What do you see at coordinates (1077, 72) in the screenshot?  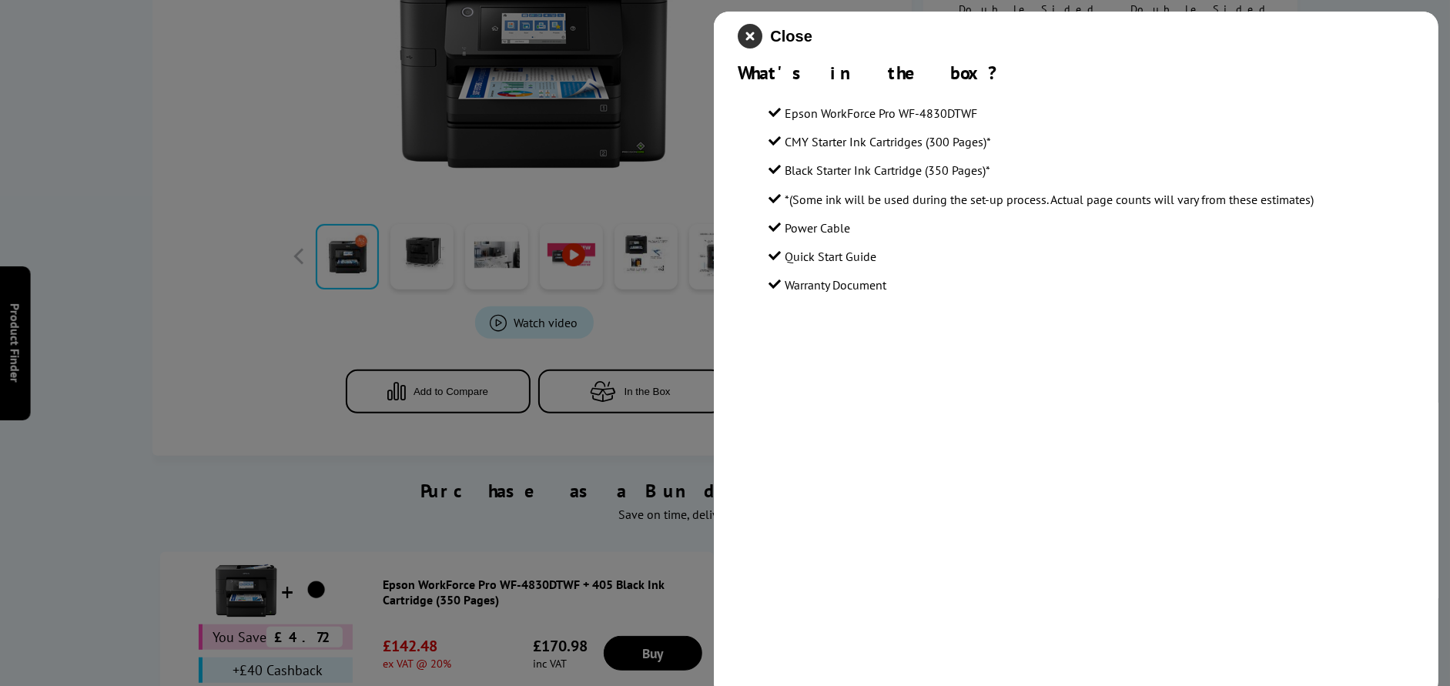 I see `div: What's in the box?` at bounding box center [1077, 72].